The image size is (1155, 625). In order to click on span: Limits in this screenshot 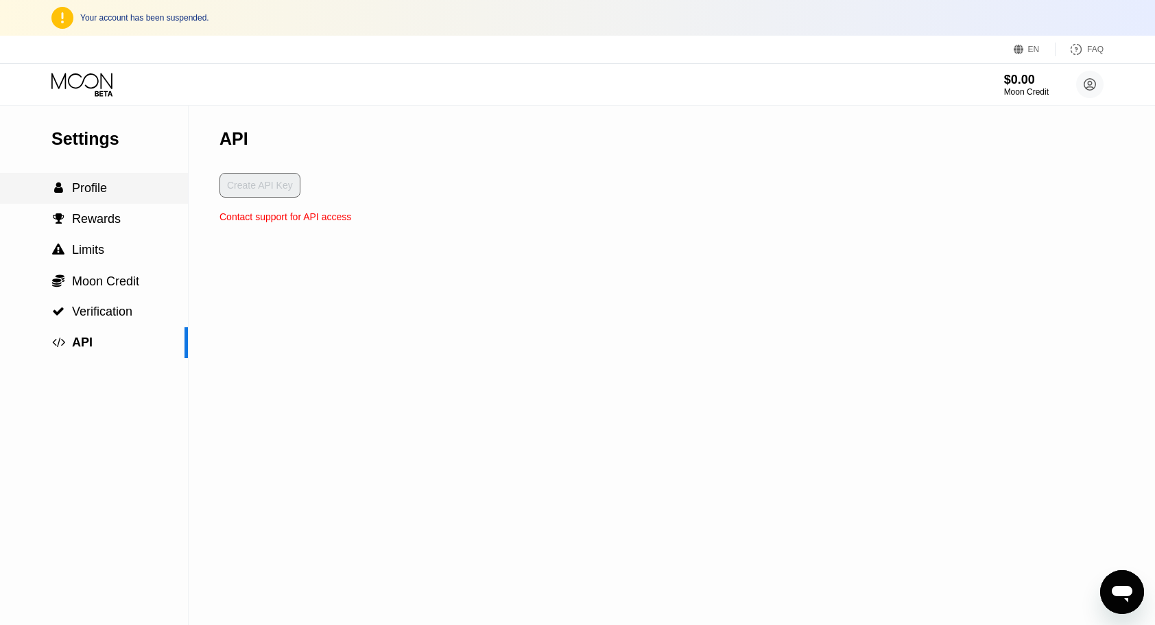, I will do `click(88, 250)`.